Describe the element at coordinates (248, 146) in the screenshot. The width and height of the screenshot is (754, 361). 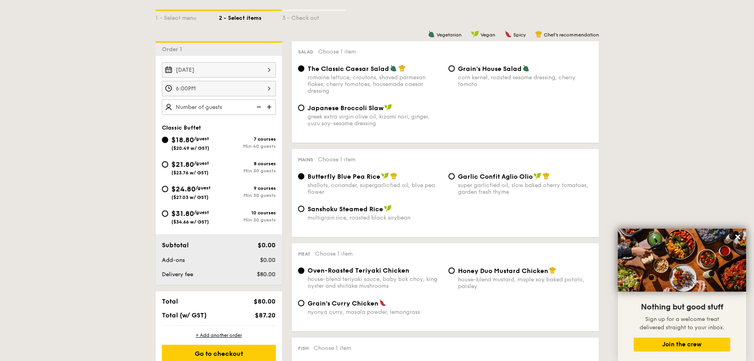
I see `div: Min 40 guests` at that location.